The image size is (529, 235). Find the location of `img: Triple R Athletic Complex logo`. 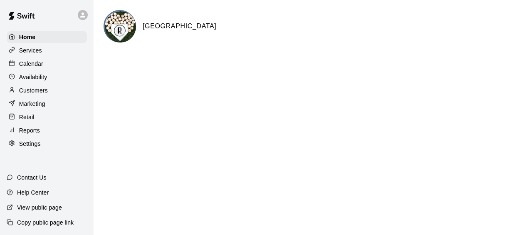

img: Triple R Athletic Complex logo is located at coordinates (120, 27).